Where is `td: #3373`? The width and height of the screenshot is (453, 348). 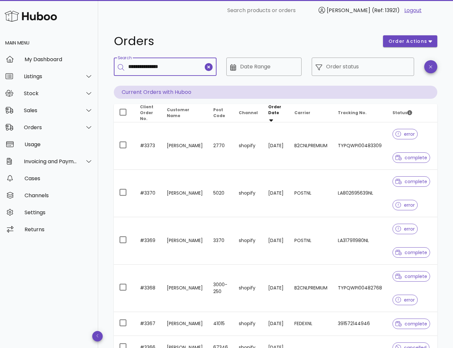 td: #3373 is located at coordinates (148, 146).